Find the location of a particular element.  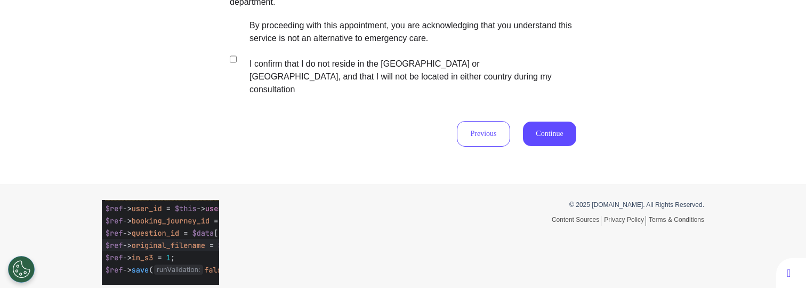

button: Previous is located at coordinates (483, 134).